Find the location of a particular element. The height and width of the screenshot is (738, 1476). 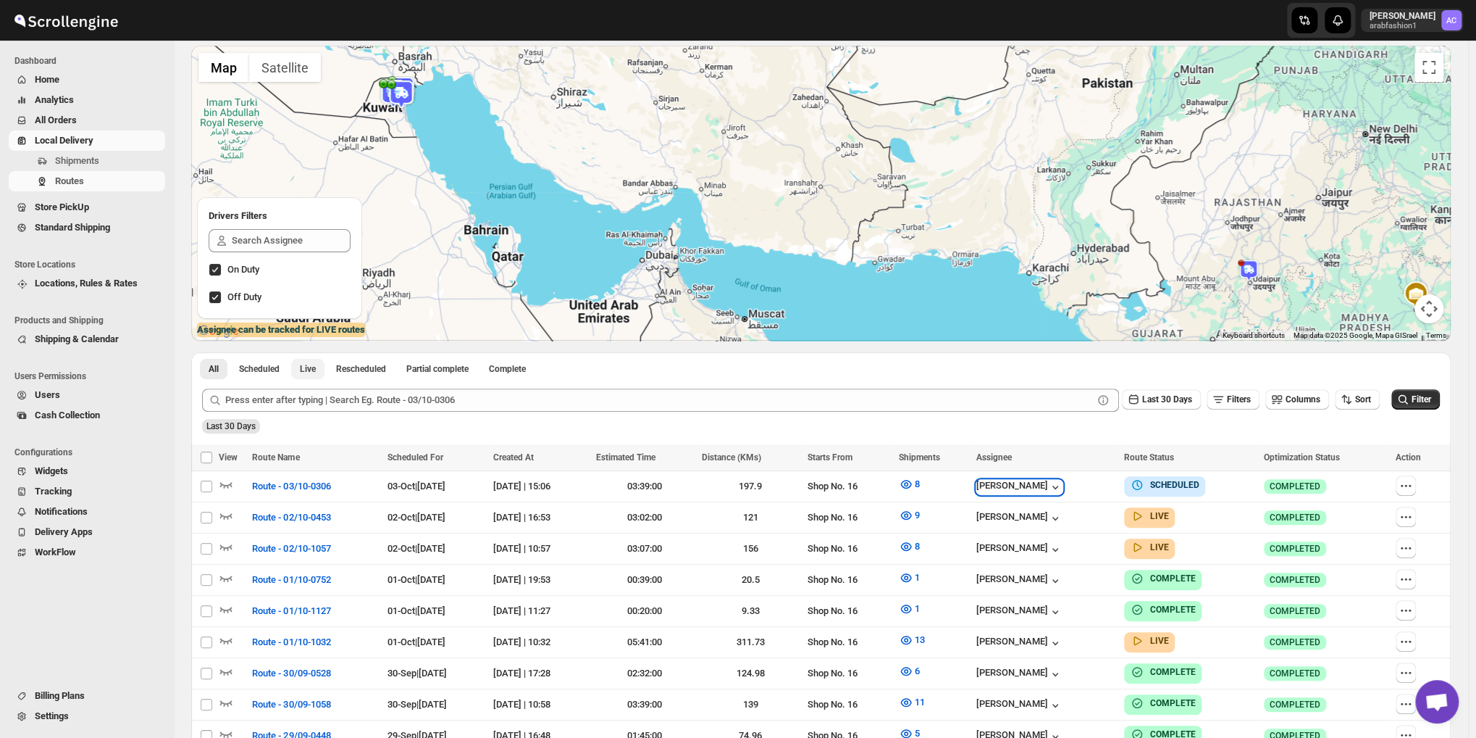

span: Last 30 Days is located at coordinates (231, 426).